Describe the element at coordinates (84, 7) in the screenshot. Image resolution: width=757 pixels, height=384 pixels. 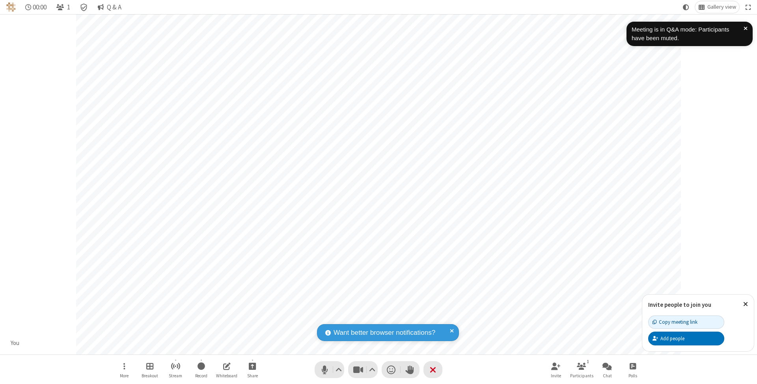
I see `div: Meeting details Encryption enabled` at that location.